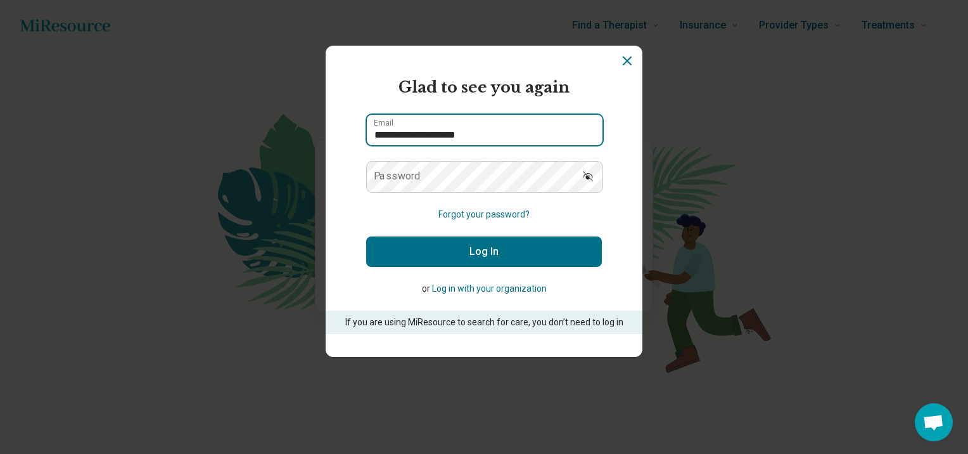  I want to click on p: If you are using MiResource to search for care, you don’t need to log in, so click(484, 322).